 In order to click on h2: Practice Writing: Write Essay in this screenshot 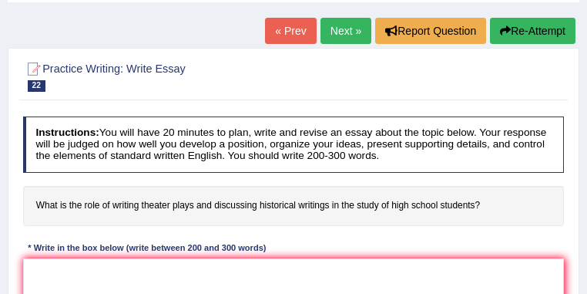, I will do `click(191, 76)`.